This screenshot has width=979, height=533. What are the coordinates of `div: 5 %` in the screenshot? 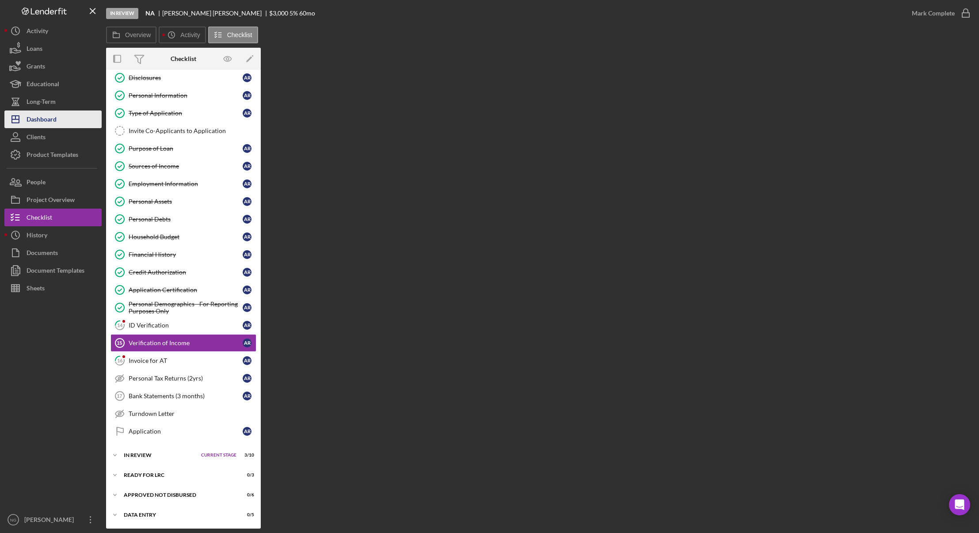 It's located at (293, 13).